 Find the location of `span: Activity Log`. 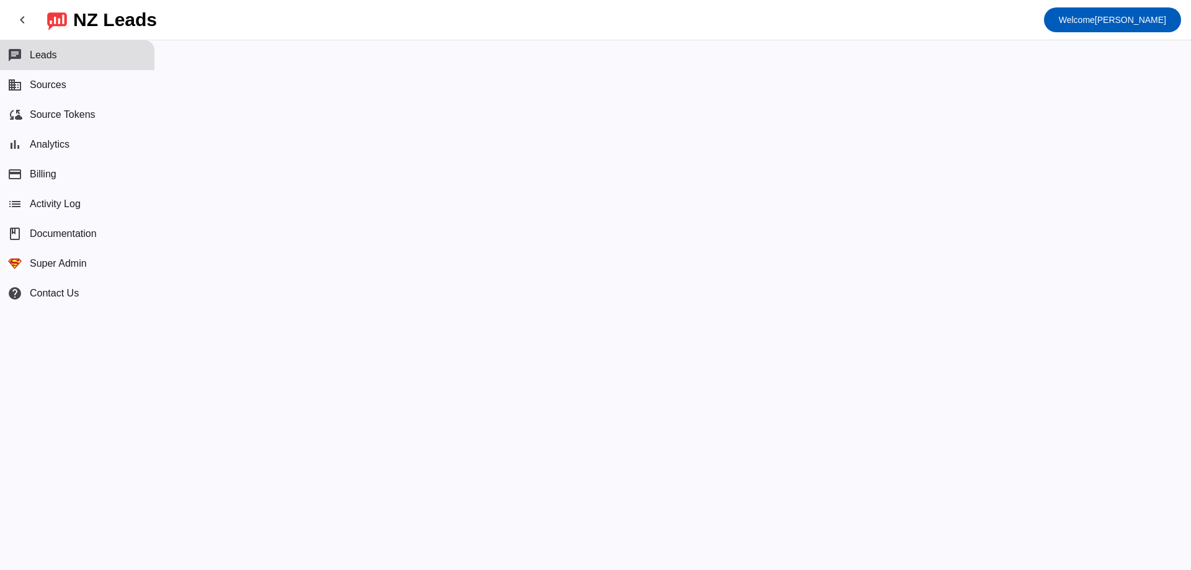

span: Activity Log is located at coordinates (55, 204).